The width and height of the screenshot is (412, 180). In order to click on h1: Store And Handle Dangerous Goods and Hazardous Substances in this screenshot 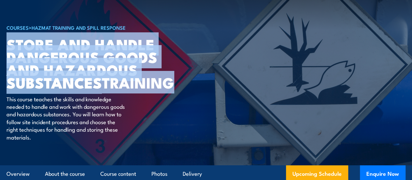, I will do `click(87, 63)`.